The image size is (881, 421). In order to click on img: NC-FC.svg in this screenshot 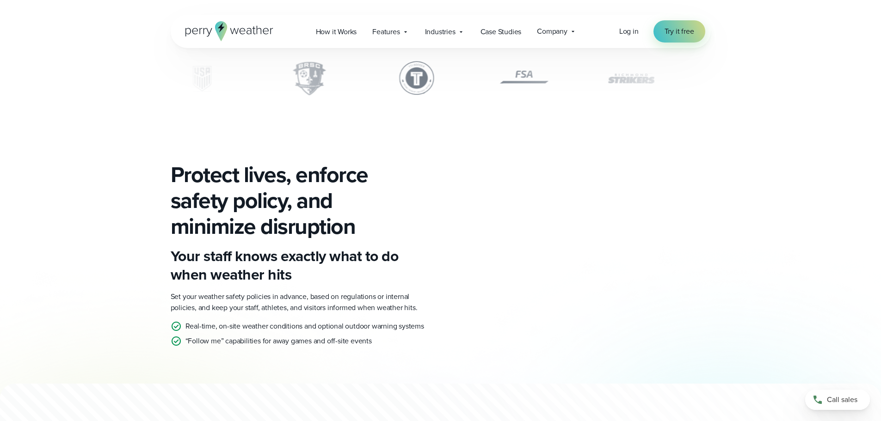, I will do `click(738, 79)`.